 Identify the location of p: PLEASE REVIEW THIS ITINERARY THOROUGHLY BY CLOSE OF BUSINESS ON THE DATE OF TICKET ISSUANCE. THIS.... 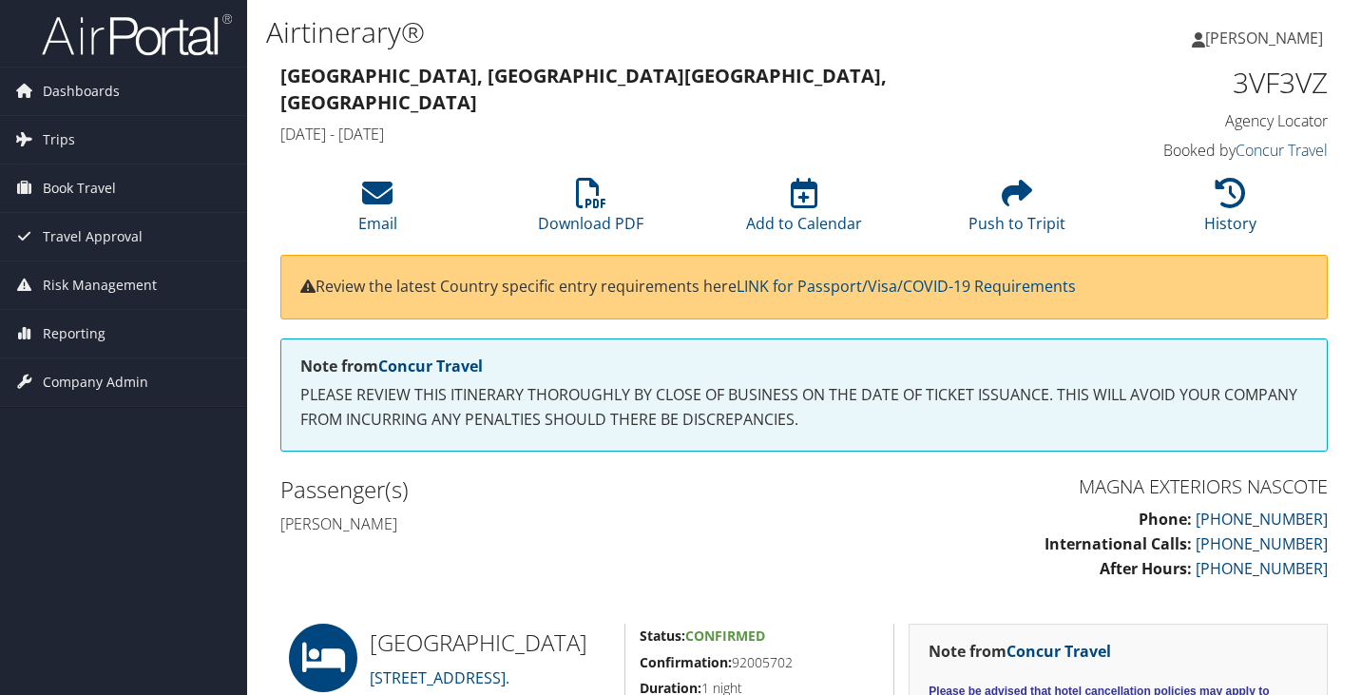
(804, 407).